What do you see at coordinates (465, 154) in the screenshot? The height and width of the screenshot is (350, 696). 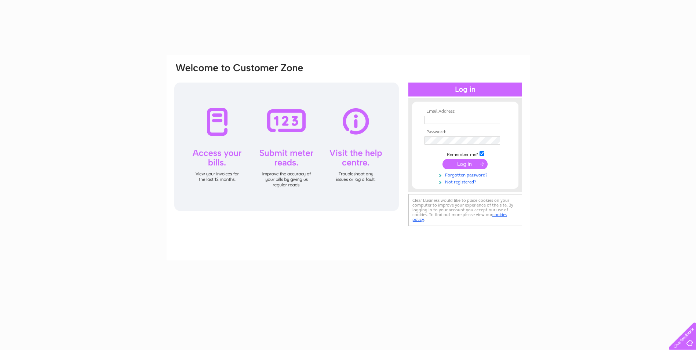 I see `td: Remember me?` at bounding box center [465, 154].